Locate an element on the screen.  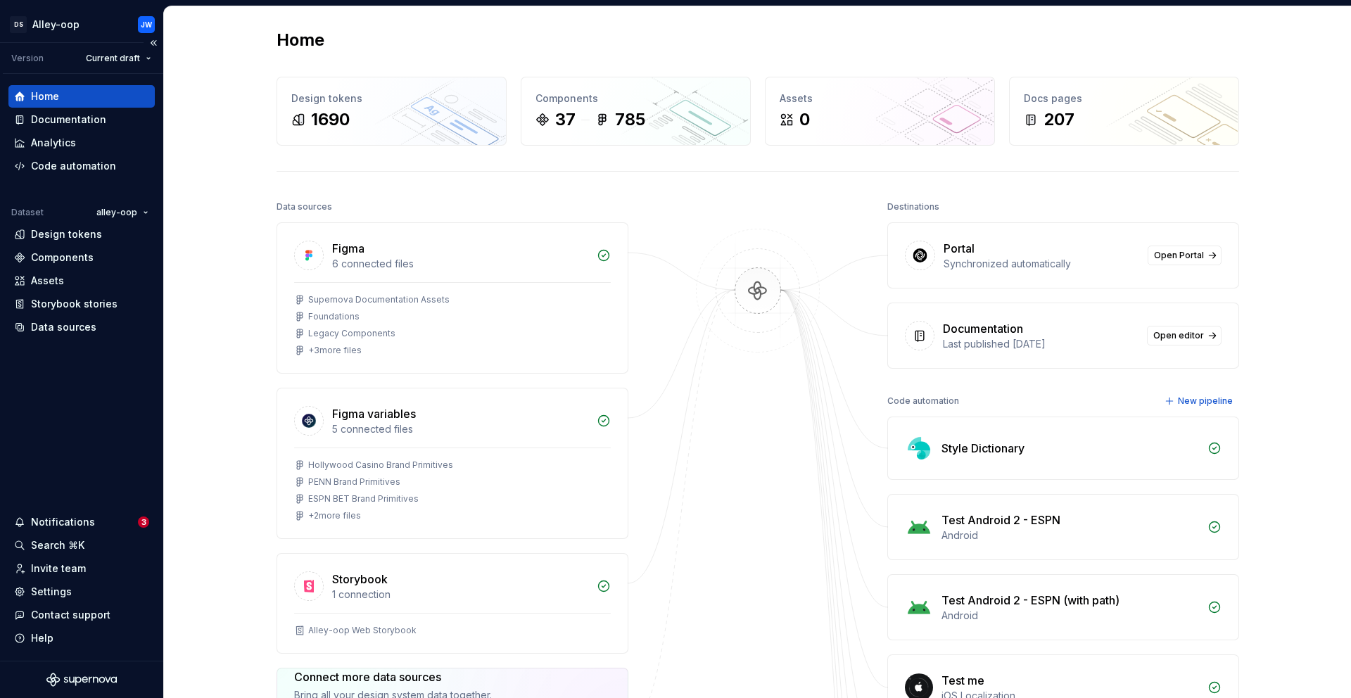
h2: Home is located at coordinates (300, 40).